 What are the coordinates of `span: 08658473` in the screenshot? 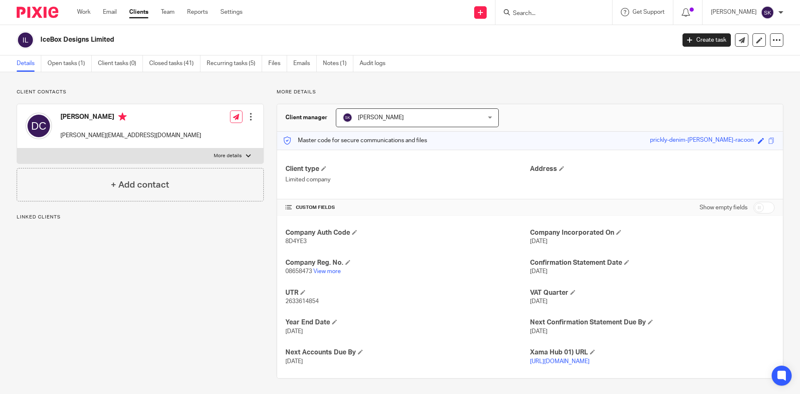 It's located at (299, 271).